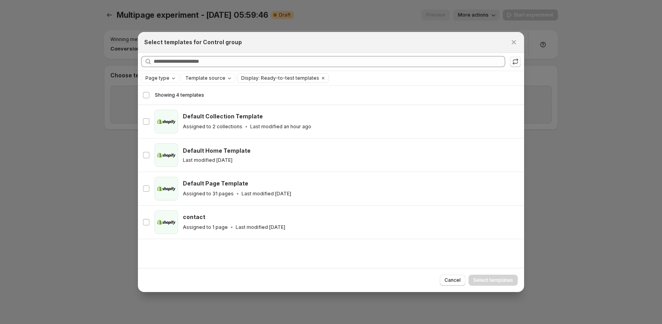 The height and width of the screenshot is (324, 662). I want to click on button: Cancel, so click(452, 280).